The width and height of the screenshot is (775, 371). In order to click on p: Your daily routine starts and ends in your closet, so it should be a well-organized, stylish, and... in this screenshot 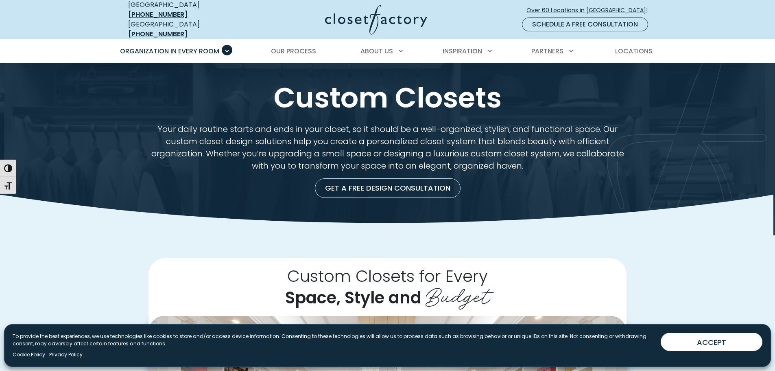, I will do `click(387, 147)`.